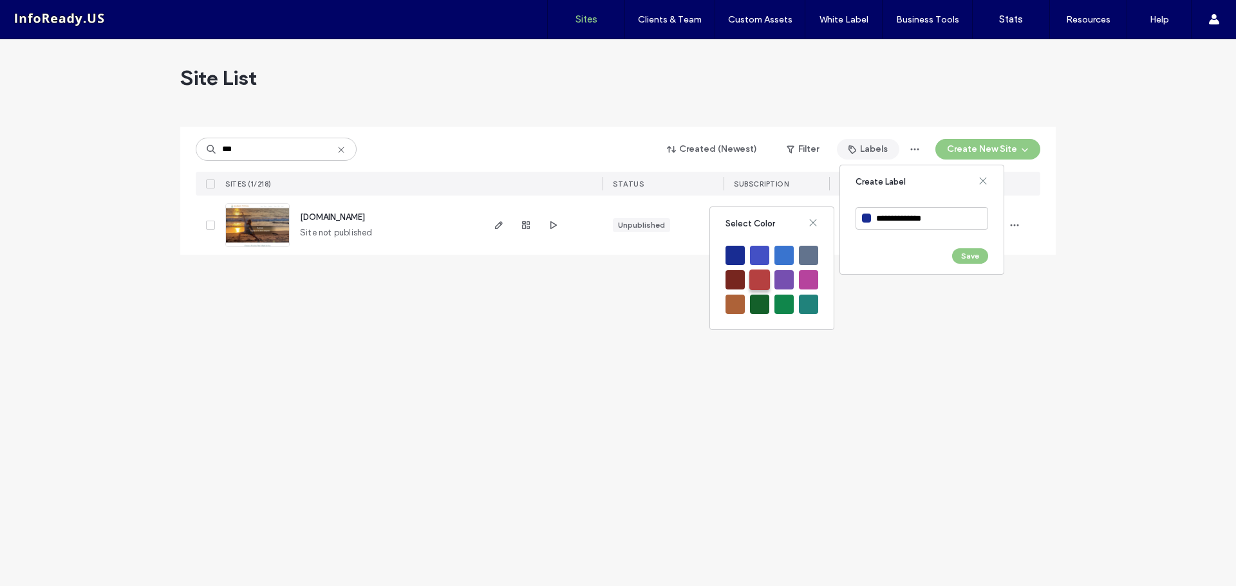  What do you see at coordinates (760, 19) in the screenshot?
I see `label: Custom Assets` at bounding box center [760, 19].